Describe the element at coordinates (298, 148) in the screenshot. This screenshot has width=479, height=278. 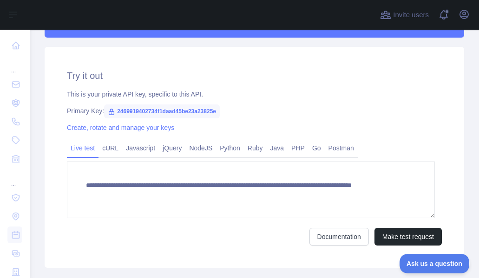
I see `a: PHP` at that location.